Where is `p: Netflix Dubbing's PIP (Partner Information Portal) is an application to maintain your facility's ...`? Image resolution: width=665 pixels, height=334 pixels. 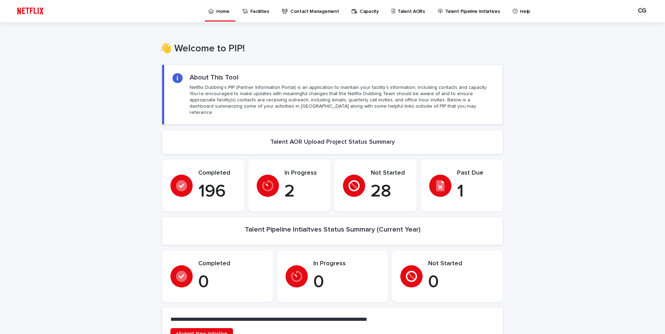
p: Netflix Dubbing's PIP (Partner Information Portal) is an application to maintain your facility's ... is located at coordinates (342, 100).